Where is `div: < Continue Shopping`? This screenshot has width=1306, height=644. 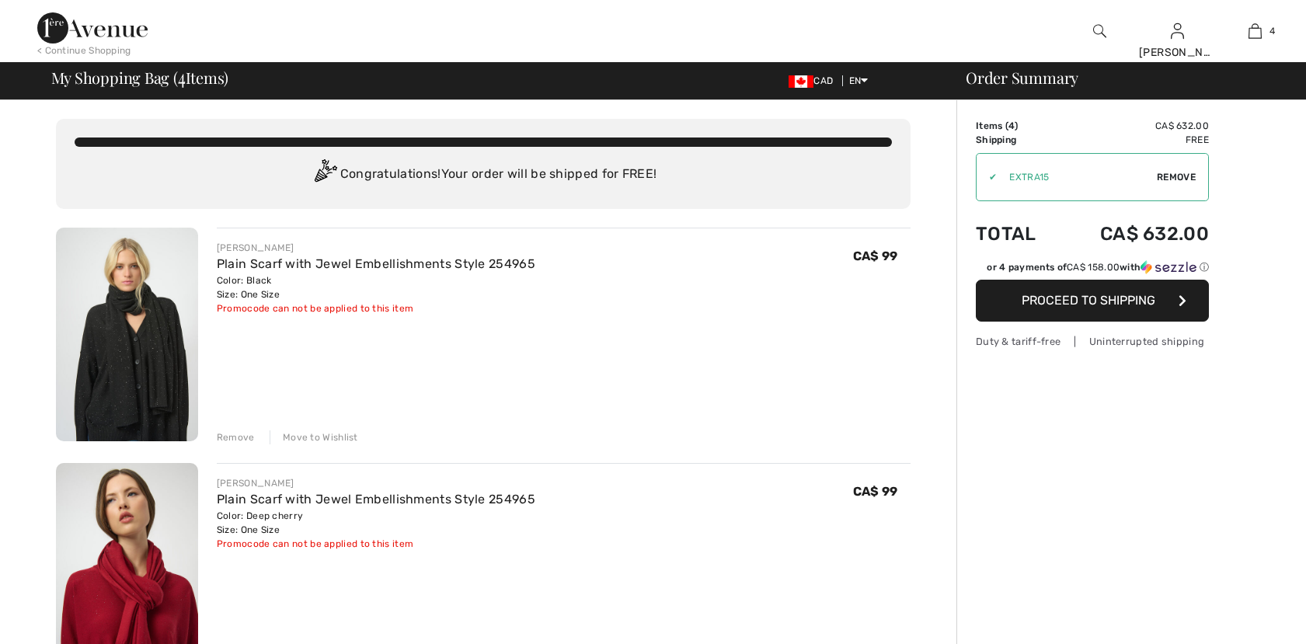 div: < Continue Shopping is located at coordinates (84, 51).